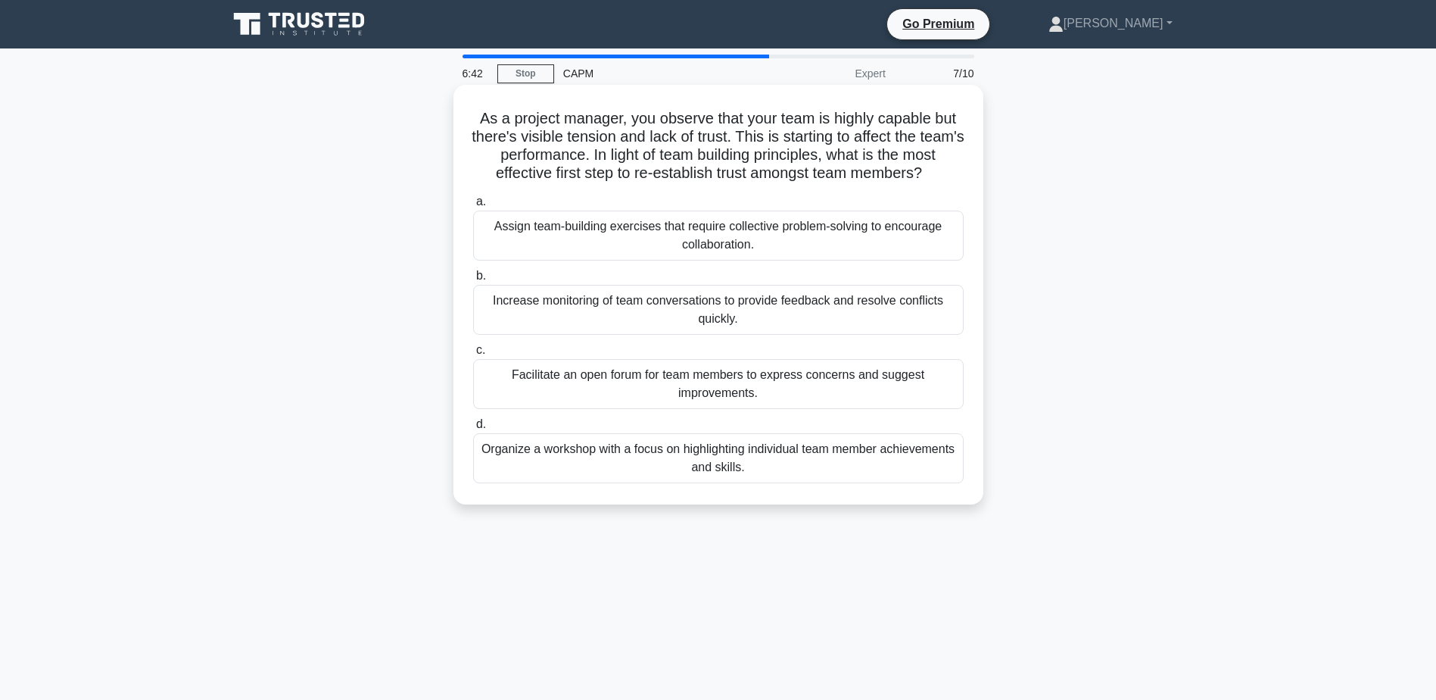 This screenshot has width=1436, height=700. I want to click on div: CAPM, so click(658, 73).